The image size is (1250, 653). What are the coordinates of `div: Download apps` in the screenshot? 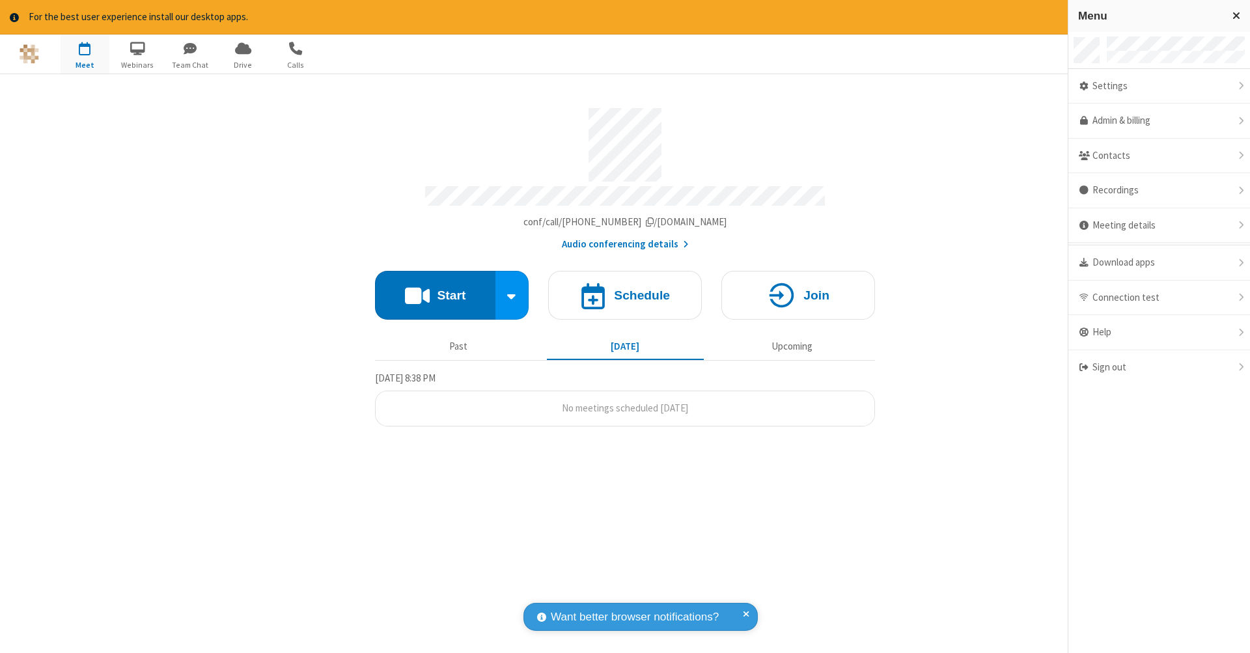 It's located at (1159, 263).